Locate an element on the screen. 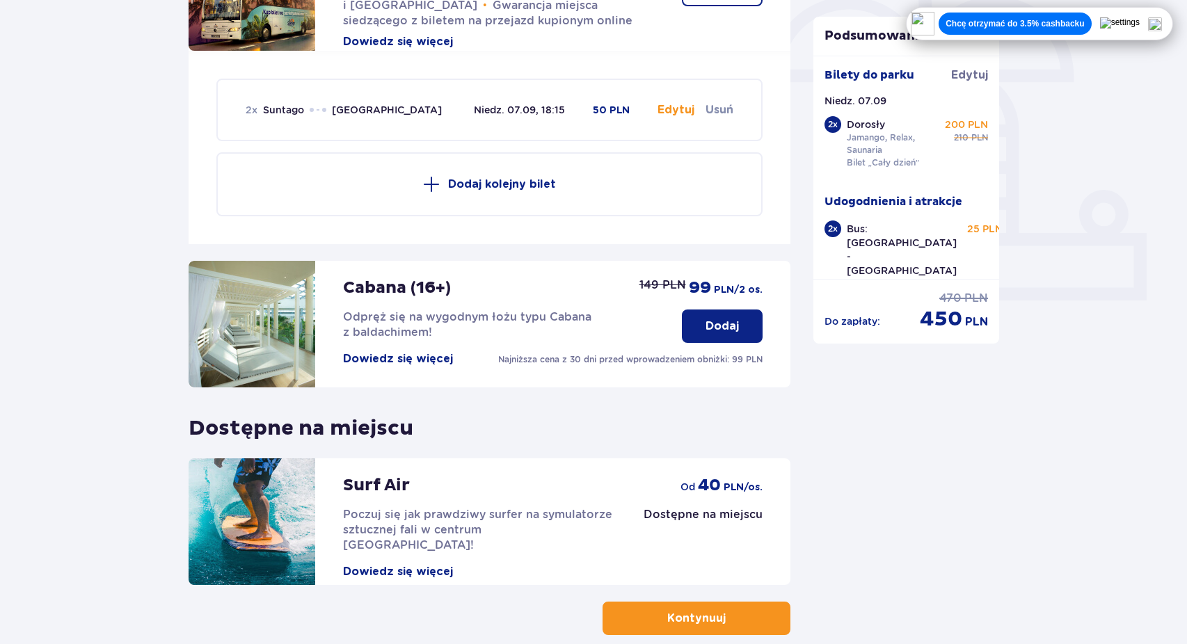 The height and width of the screenshot is (644, 1187). p: Dorosły is located at coordinates (865, 125).